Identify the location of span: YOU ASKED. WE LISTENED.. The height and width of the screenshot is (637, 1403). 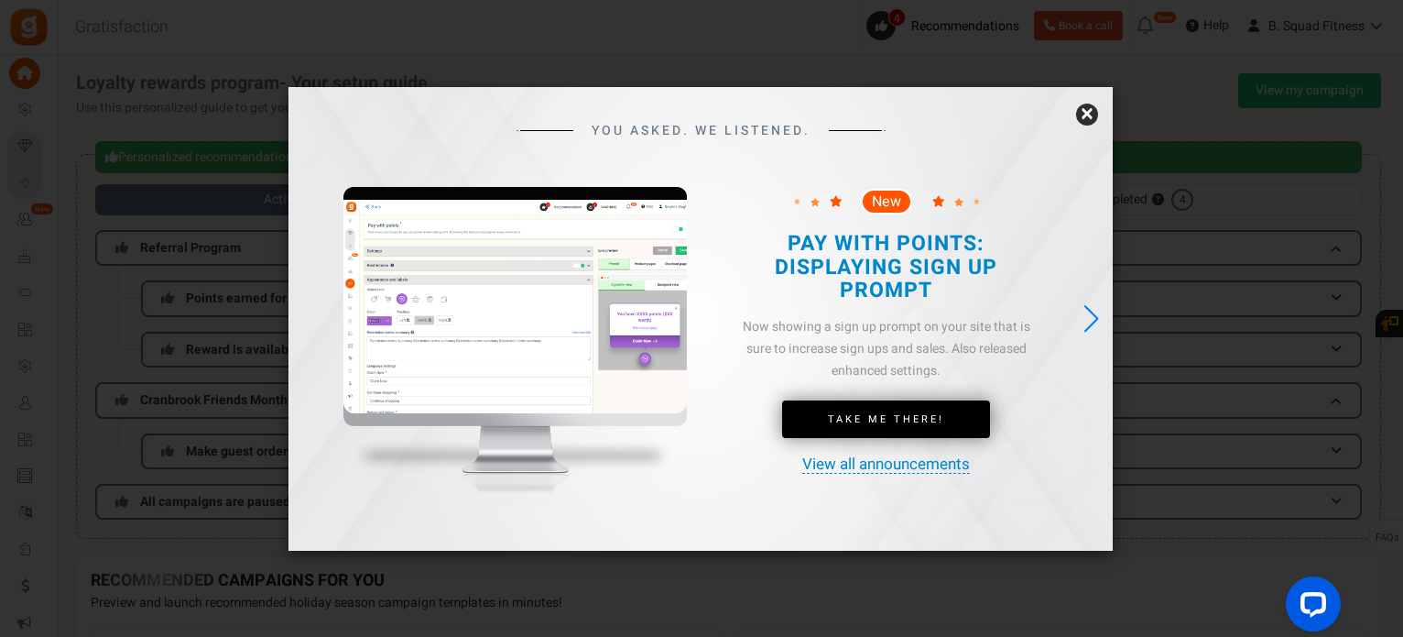
(701, 130).